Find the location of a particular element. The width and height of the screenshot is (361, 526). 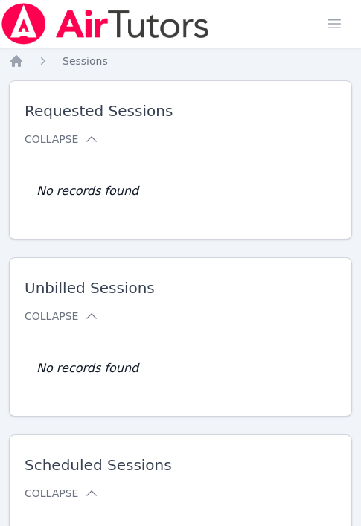

span: Unbilled Sessions is located at coordinates (180, 288).